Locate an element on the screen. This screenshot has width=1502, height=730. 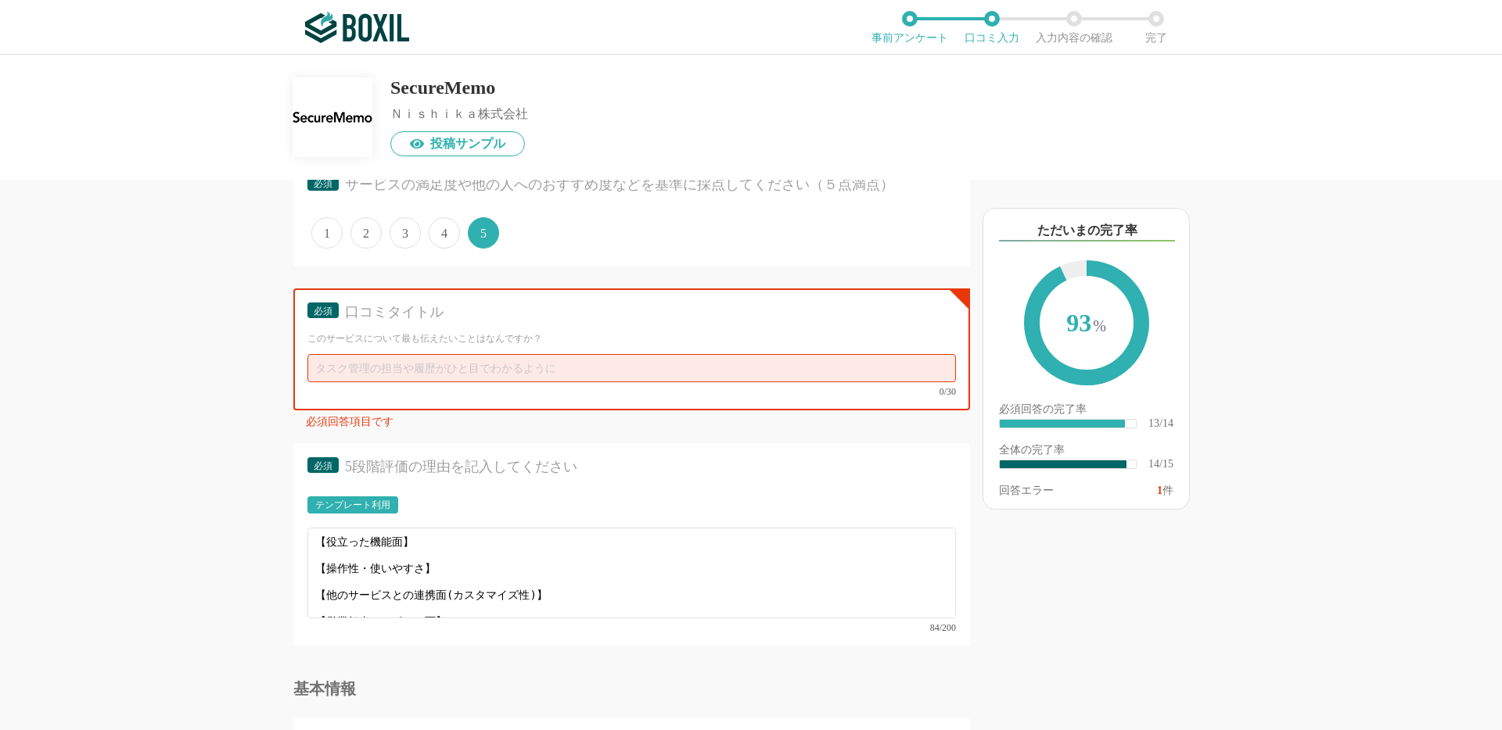
div: このサービスについて最も伝えたいことはなんですか？ is located at coordinates (631, 339).